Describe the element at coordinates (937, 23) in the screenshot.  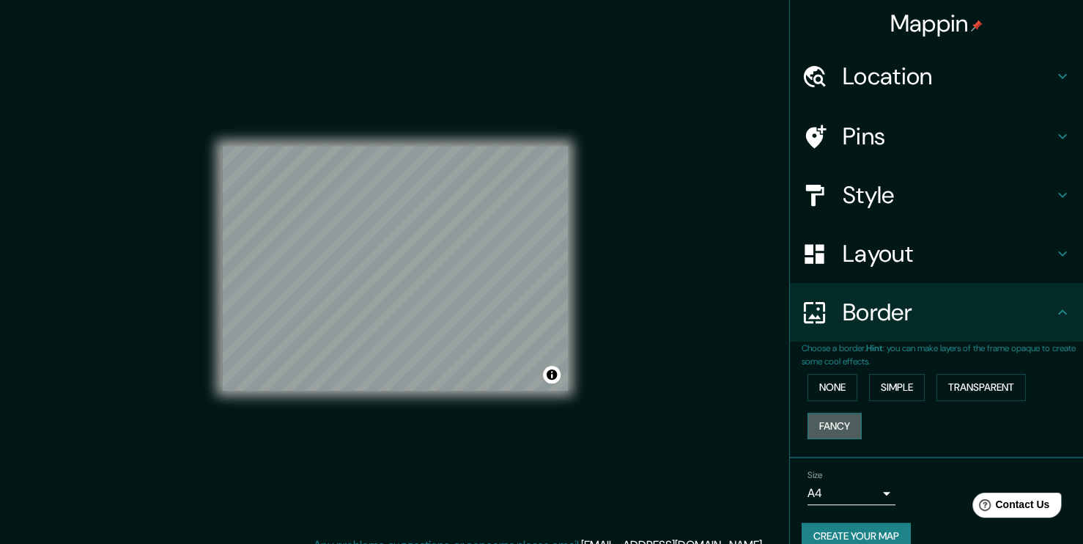
I see `h4: Mappin` at that location.